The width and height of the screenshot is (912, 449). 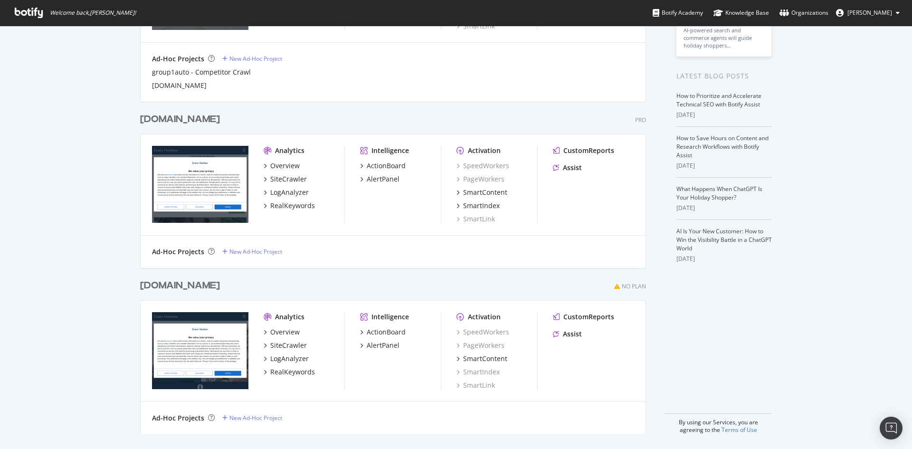 I want to click on div: By using our Services, you are agreeing to the, so click(x=718, y=423).